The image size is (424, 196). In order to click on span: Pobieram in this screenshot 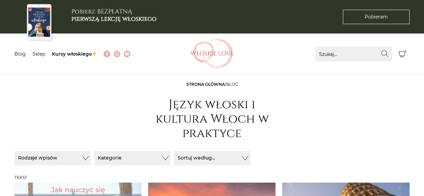, I will do `click(376, 17)`.